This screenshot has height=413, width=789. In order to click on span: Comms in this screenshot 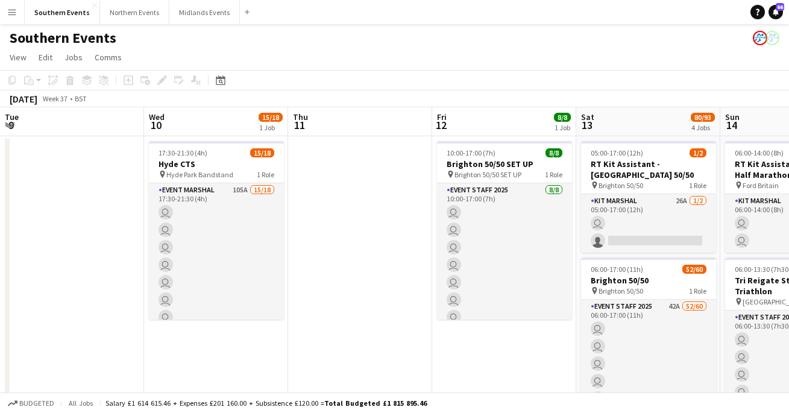, I will do `click(108, 57)`.